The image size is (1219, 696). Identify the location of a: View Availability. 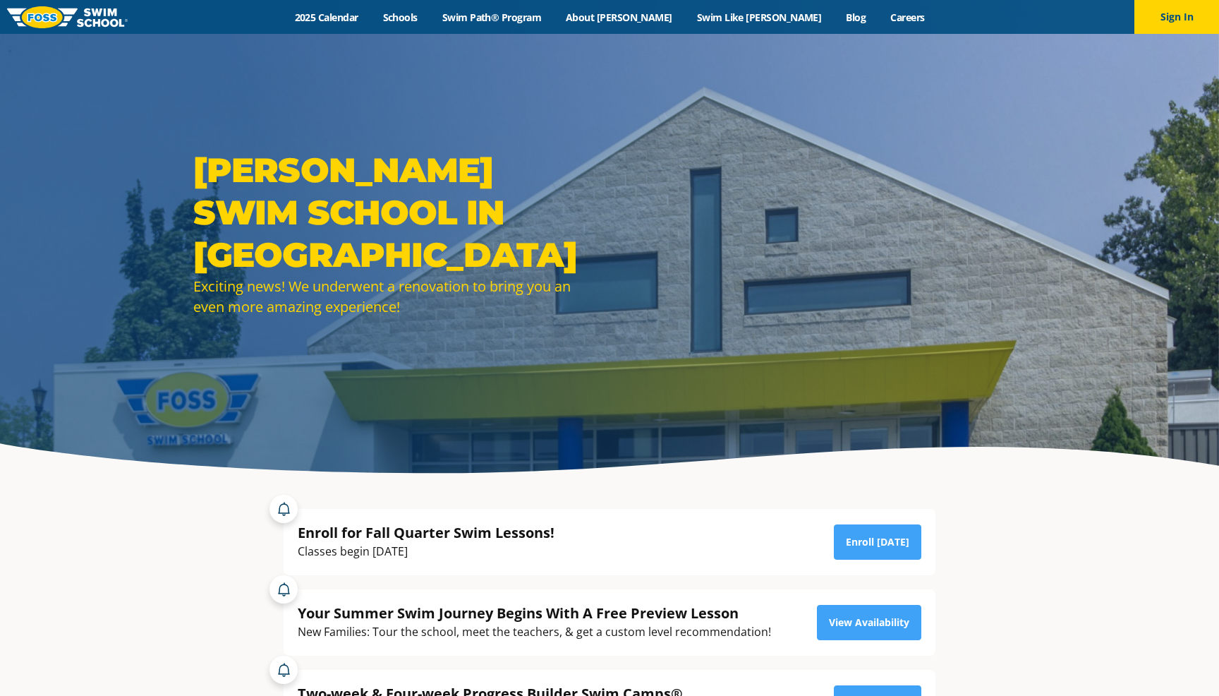
(869, 622).